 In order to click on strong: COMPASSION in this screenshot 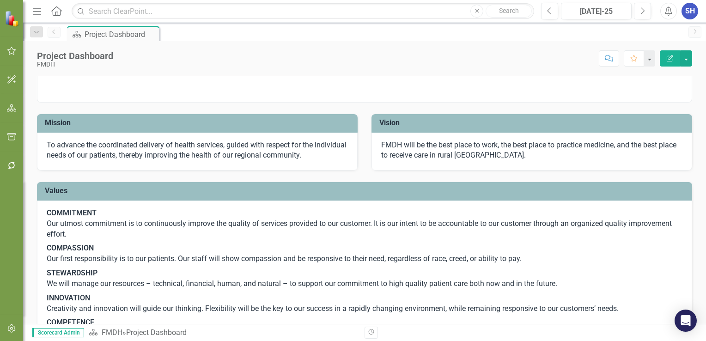, I will do `click(70, 248)`.